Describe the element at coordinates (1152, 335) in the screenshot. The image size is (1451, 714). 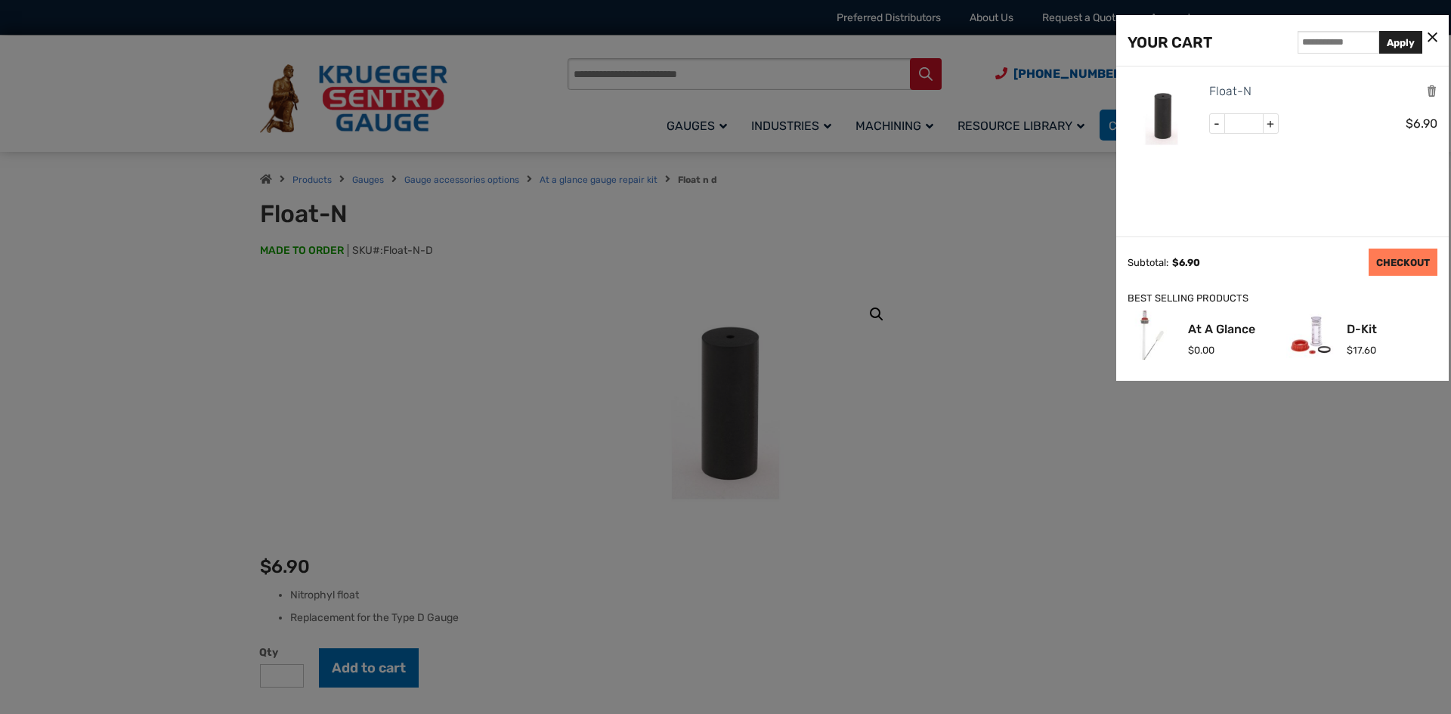
I see `img: At A Glance` at that location.